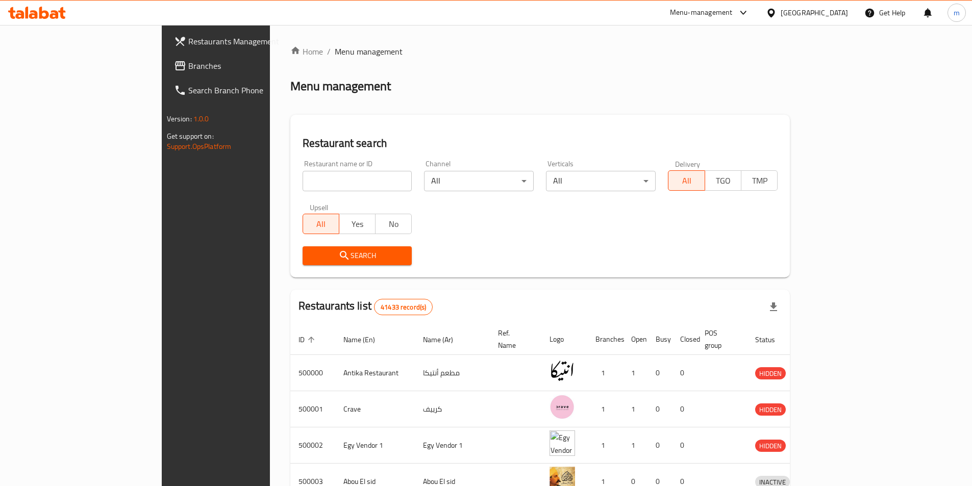  I want to click on span: Menu management, so click(368, 52).